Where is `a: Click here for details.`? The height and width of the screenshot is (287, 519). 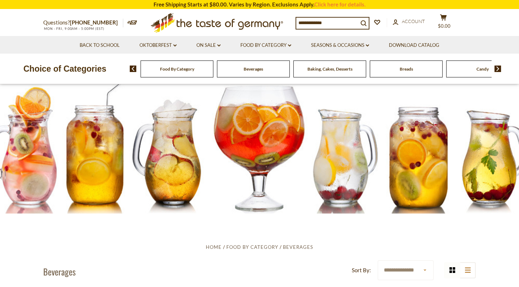
a: Click here for details. is located at coordinates (340, 4).